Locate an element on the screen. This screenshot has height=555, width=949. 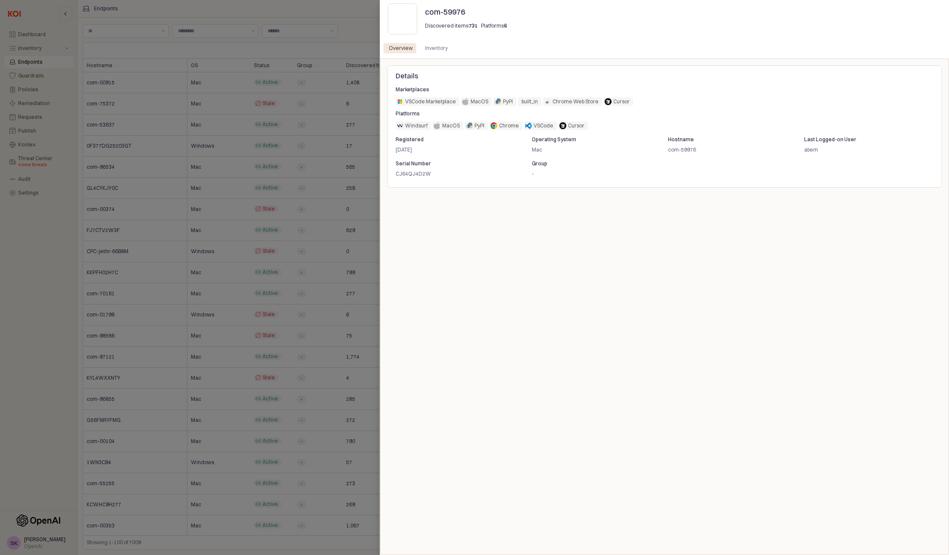
div: Chrome is located at coordinates (509, 126).